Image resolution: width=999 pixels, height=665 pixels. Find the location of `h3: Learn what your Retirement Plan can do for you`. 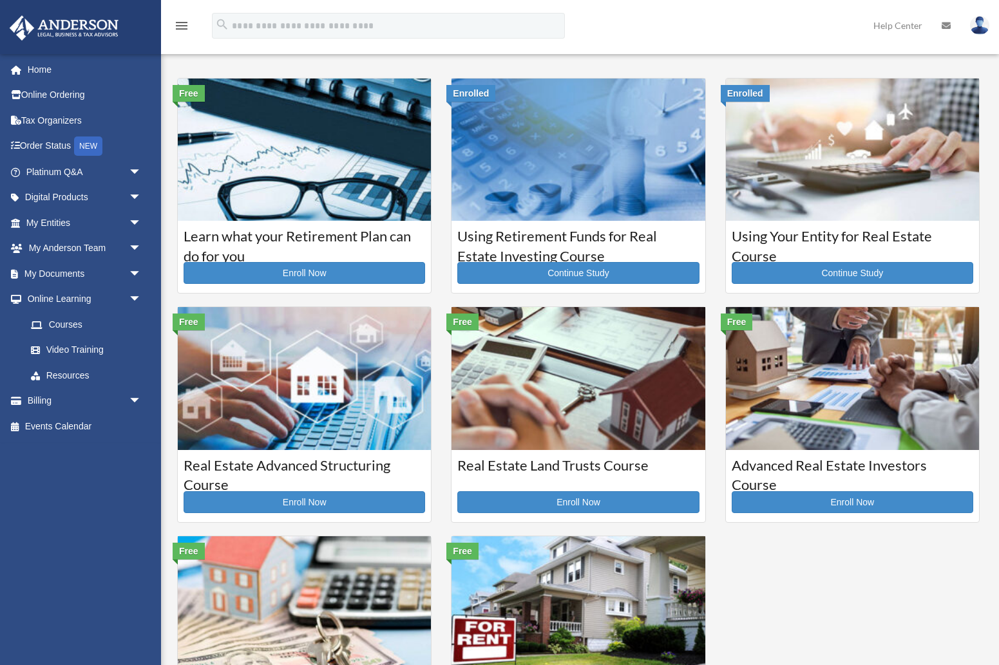

h3: Learn what your Retirement Plan can do for you is located at coordinates (304, 243).